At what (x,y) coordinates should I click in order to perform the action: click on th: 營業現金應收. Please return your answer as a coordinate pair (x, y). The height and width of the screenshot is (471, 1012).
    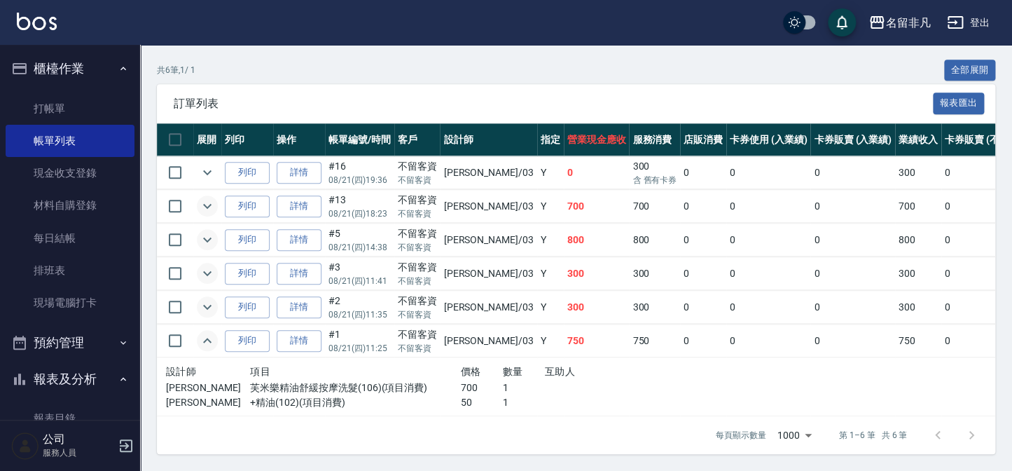
    Looking at the image, I should click on (597, 139).